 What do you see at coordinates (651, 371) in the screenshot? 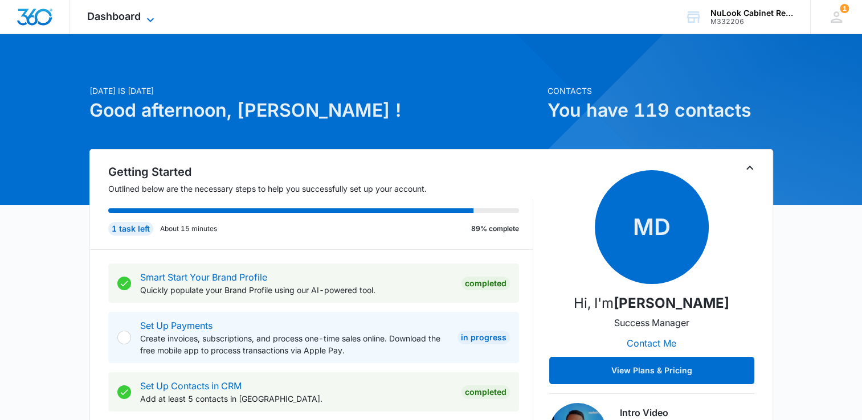
I see `button: View Plans & Pricing` at bounding box center [651, 371].